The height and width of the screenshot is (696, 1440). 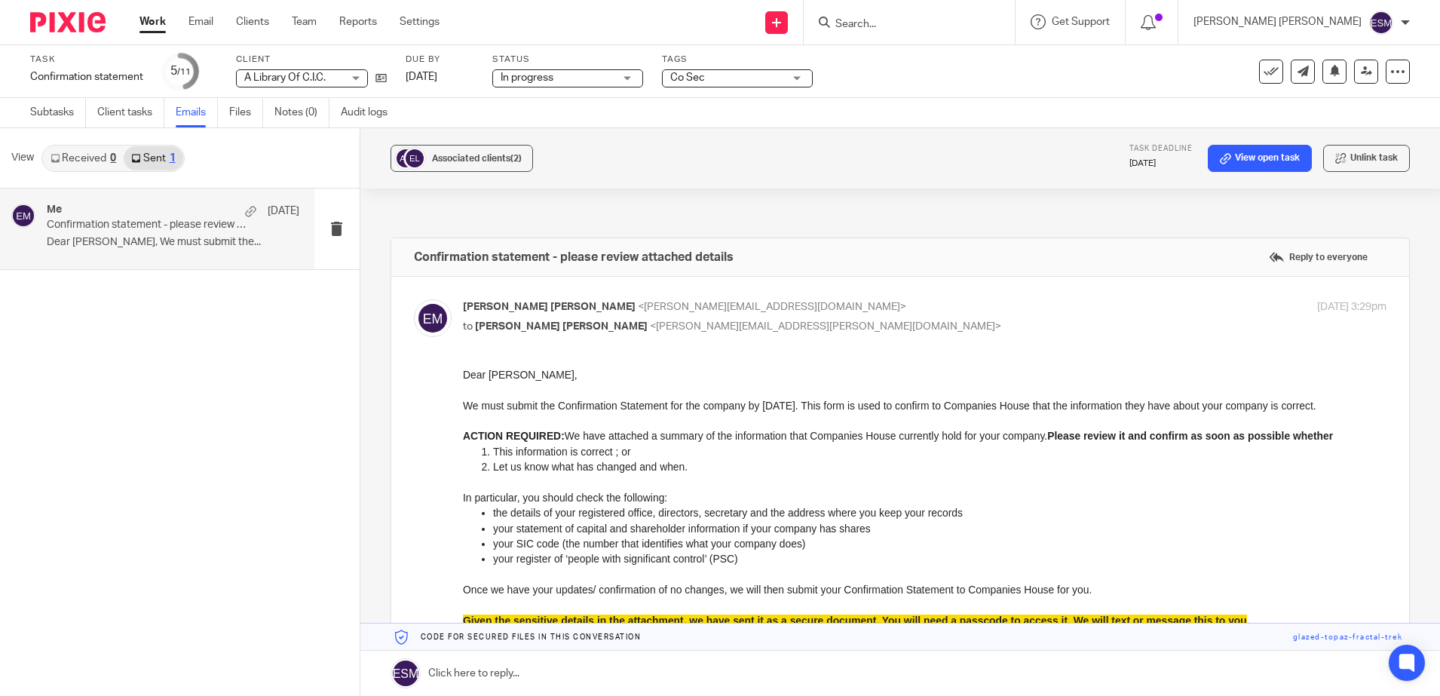 What do you see at coordinates (148, 225) in the screenshot?
I see `p: Confirmation statement - please review attached details` at bounding box center [148, 225].